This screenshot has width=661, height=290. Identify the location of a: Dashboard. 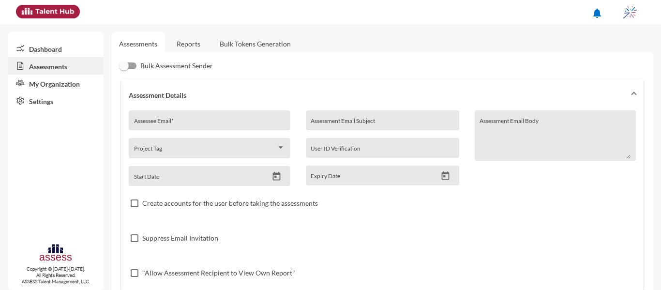
(56, 48).